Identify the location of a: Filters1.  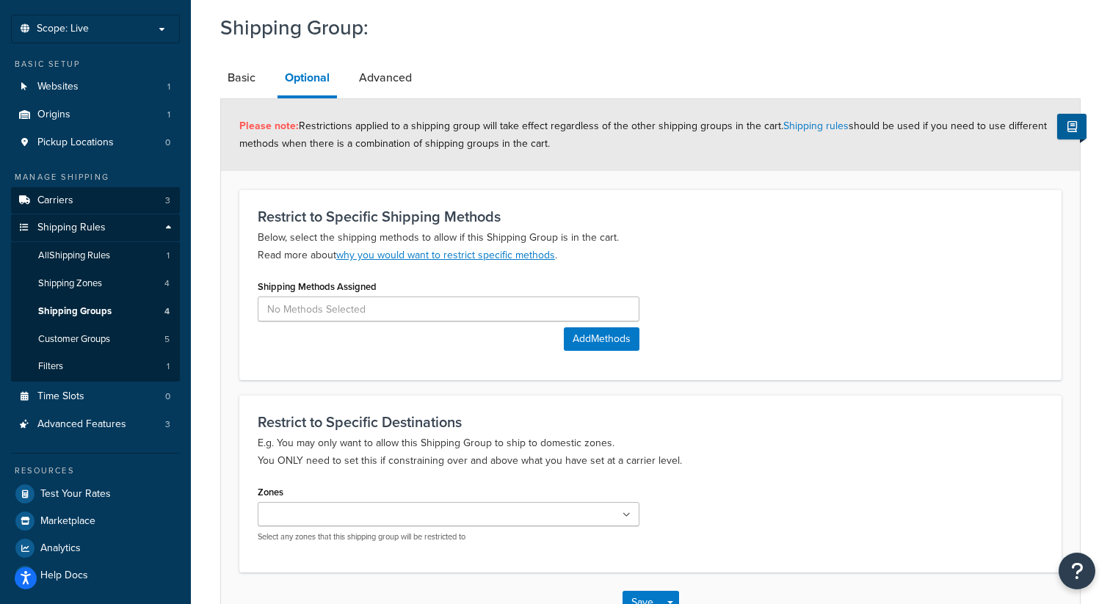
(95, 366).